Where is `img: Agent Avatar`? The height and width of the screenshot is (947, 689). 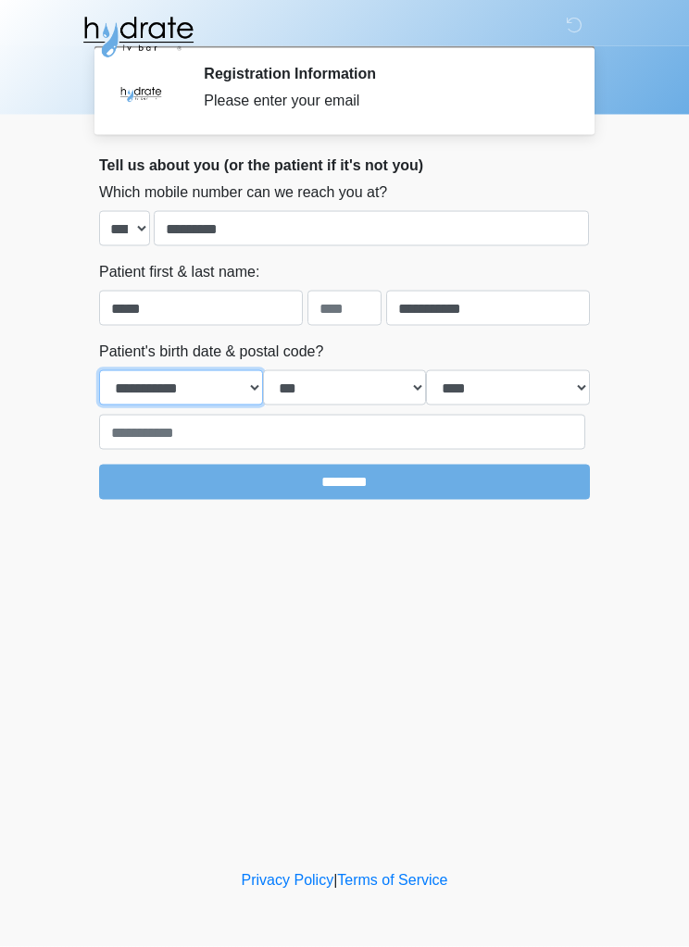 img: Agent Avatar is located at coordinates (141, 93).